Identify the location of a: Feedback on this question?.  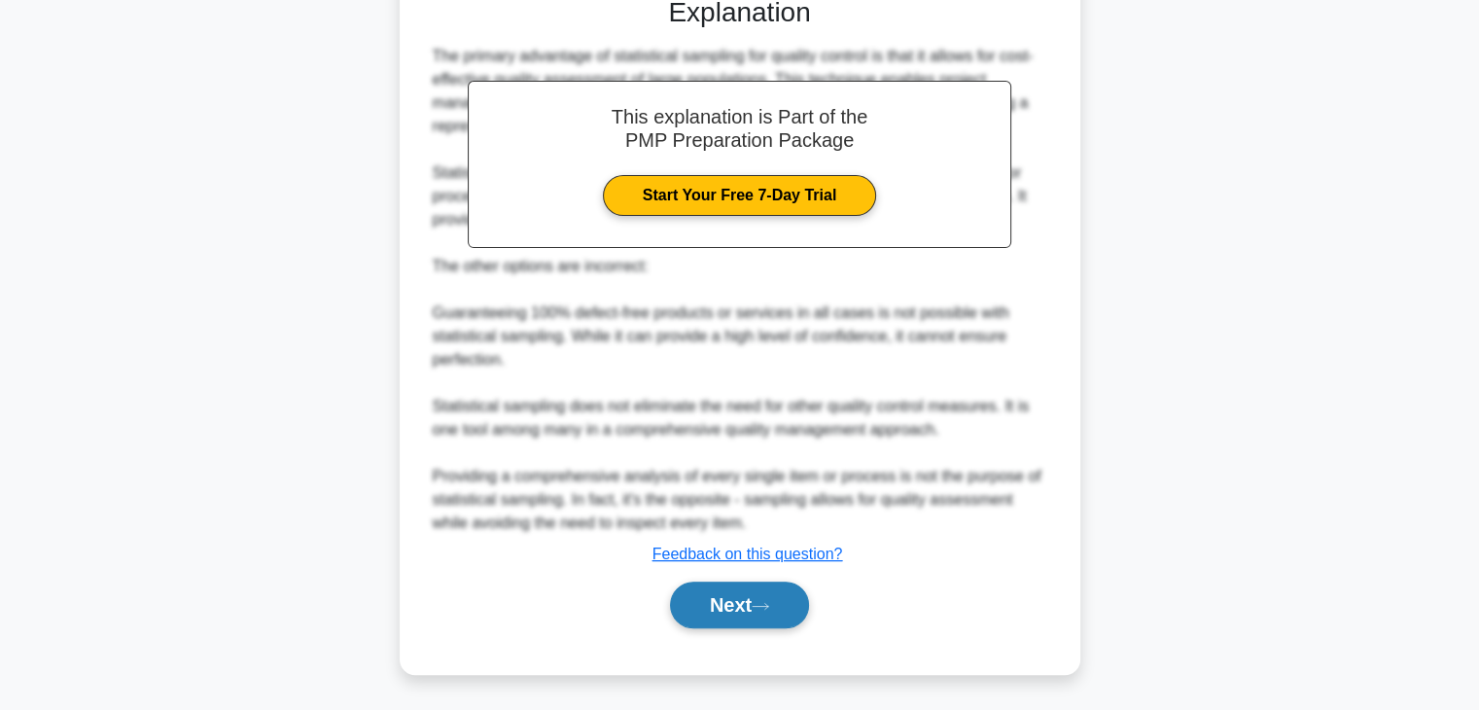
(748, 553).